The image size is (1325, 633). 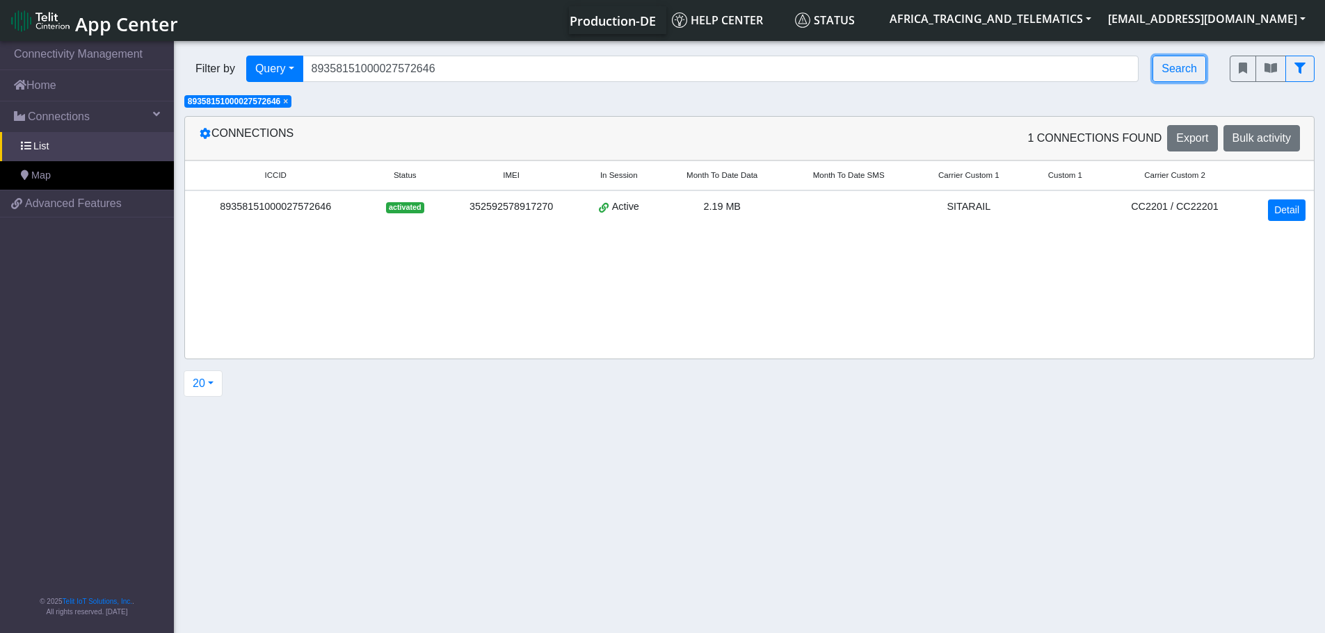 What do you see at coordinates (717, 20) in the screenshot?
I see `span: Help center` at bounding box center [717, 20].